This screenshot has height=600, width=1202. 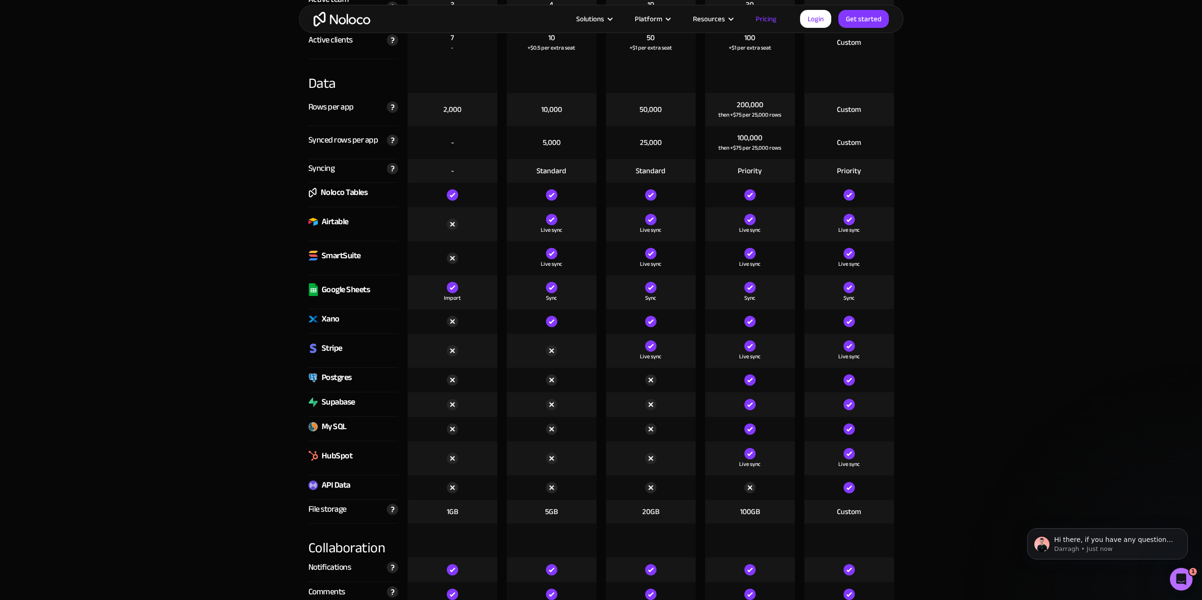 What do you see at coordinates (335, 222) in the screenshot?
I see `div: Airtable` at bounding box center [335, 222].